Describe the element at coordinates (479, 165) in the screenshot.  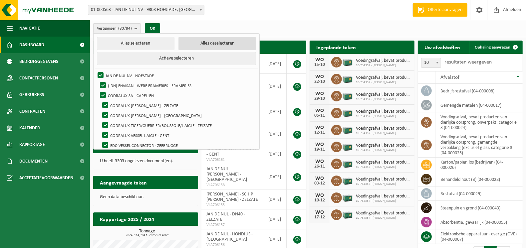
I see `td: karton/papier, los (bedrijven) (04-000026)` at that location.